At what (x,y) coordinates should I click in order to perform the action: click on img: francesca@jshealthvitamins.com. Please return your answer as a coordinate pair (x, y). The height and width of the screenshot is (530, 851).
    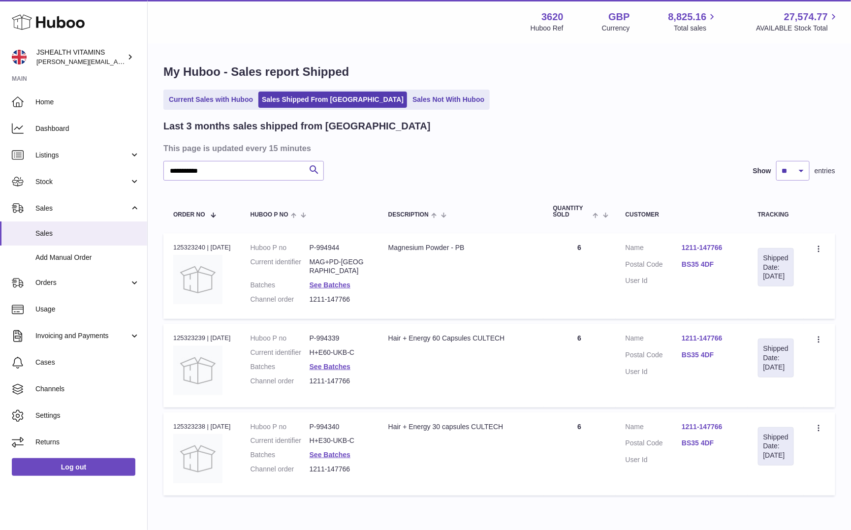
    Looking at the image, I should click on (19, 57).